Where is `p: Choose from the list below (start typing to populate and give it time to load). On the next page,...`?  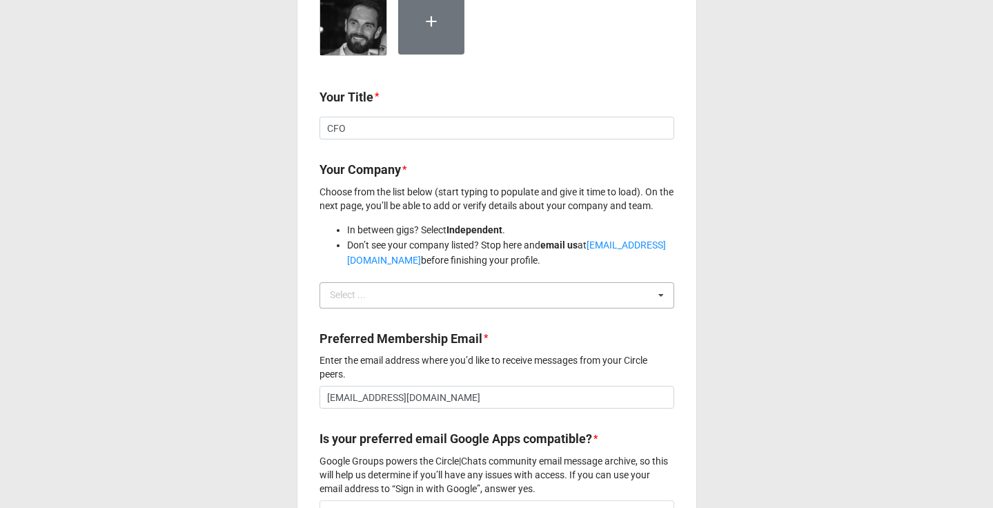 p: Choose from the list below (start typing to populate and give it time to load). On the next page,... is located at coordinates (497, 199).